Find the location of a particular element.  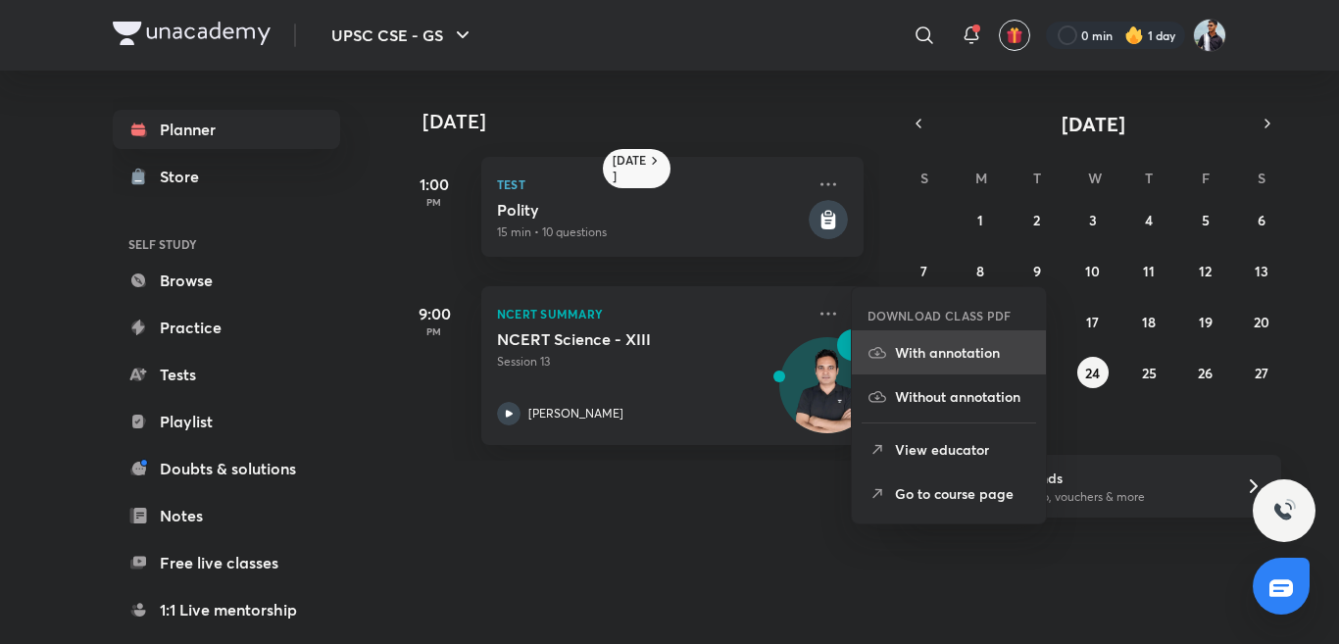

h5: NCERT Science - XIII is located at coordinates (619, 339).